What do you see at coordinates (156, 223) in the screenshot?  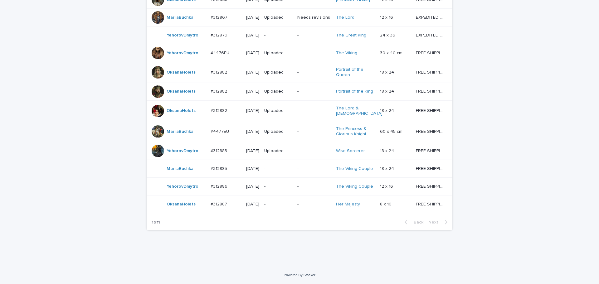 I see `p: 1 of 1` at bounding box center [156, 223].